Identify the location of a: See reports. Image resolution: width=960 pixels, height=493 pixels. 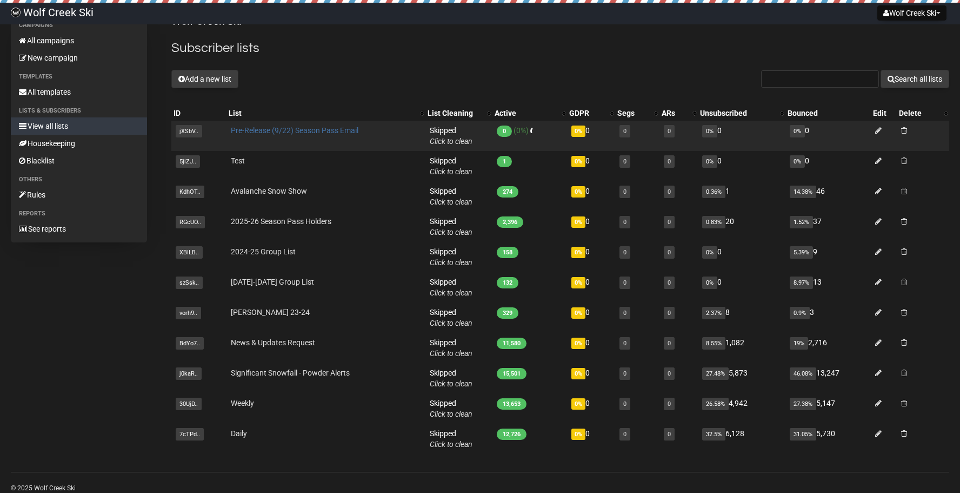
(79, 229).